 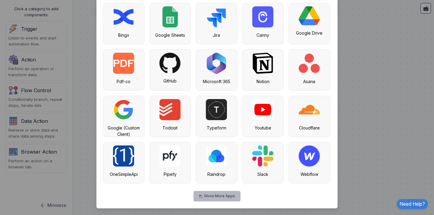 I want to click on a: Need Help?, so click(x=413, y=204).